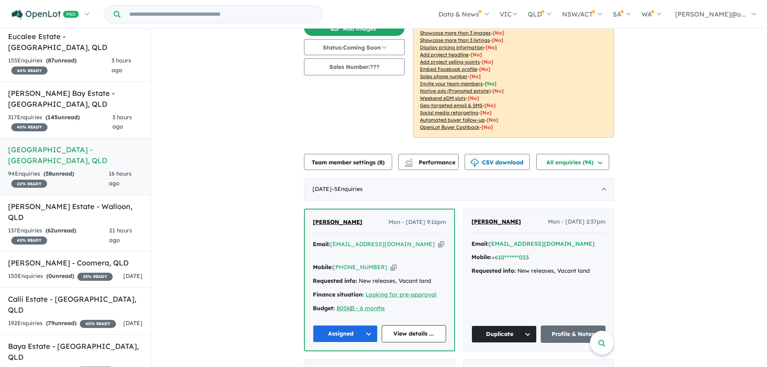  What do you see at coordinates (450, 127) in the screenshot?
I see `u: OpenLot Buyer Cashback` at bounding box center [450, 127].